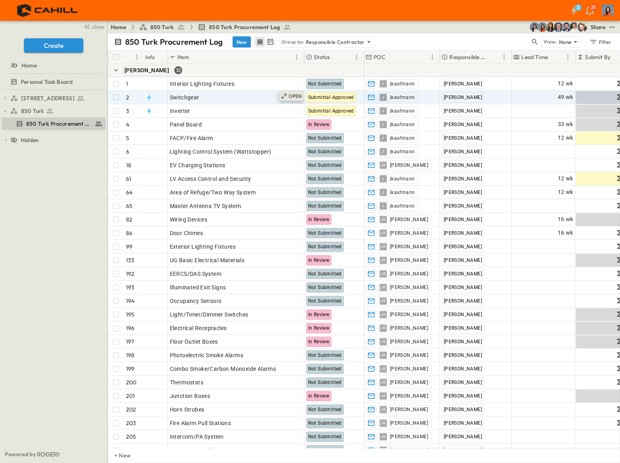 The image size is (620, 463). What do you see at coordinates (203, 27) in the screenshot?
I see `nav: breadcrumbs` at bounding box center [203, 27].